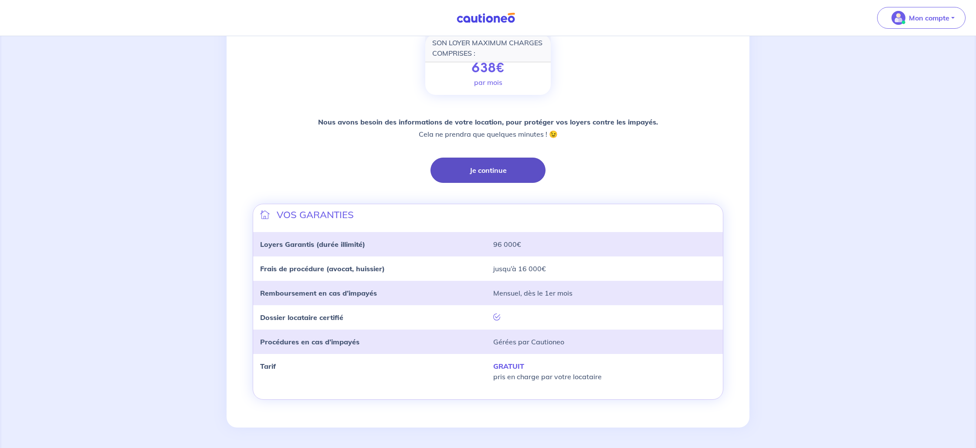 This screenshot has height=448, width=976. Describe the element at coordinates (315, 215) in the screenshot. I see `p: VOS GARANTIES` at that location.